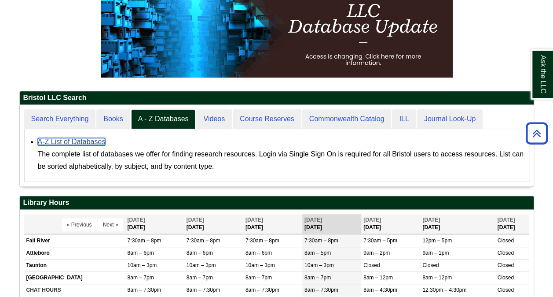 The height and width of the screenshot is (297, 553). What do you see at coordinates (267, 119) in the screenshot?
I see `a: Course Reserves` at bounding box center [267, 119].